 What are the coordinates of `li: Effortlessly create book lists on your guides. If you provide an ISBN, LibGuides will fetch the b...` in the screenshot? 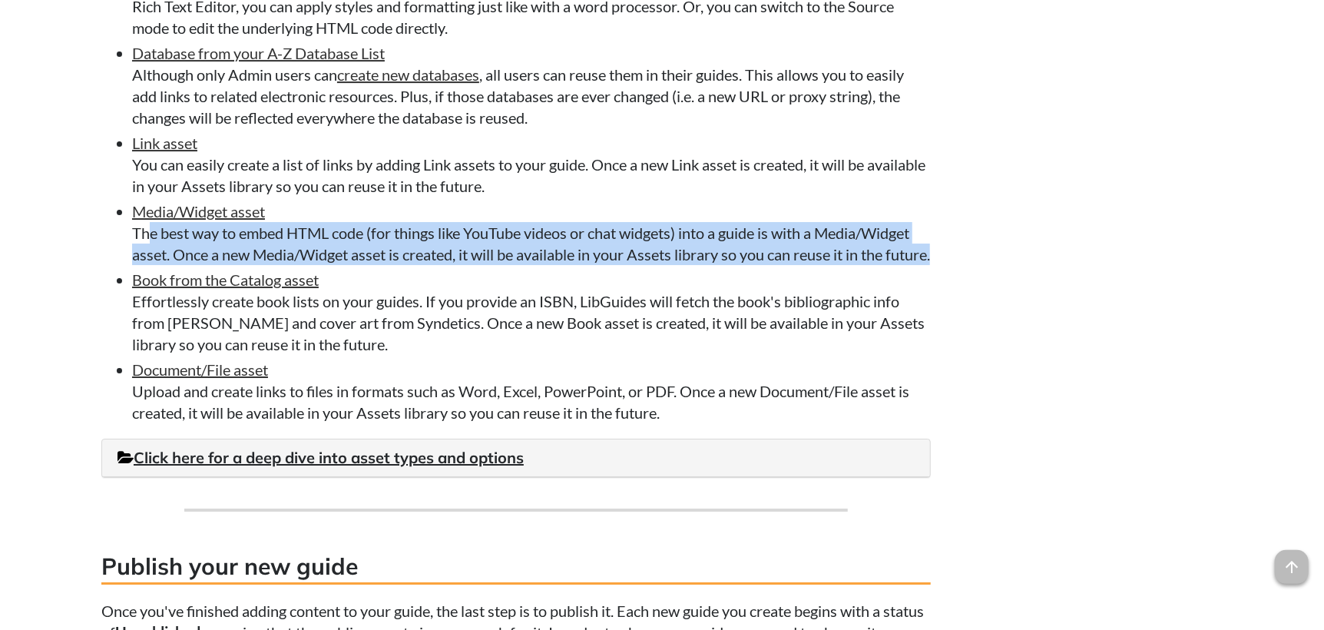 It's located at (531, 312).